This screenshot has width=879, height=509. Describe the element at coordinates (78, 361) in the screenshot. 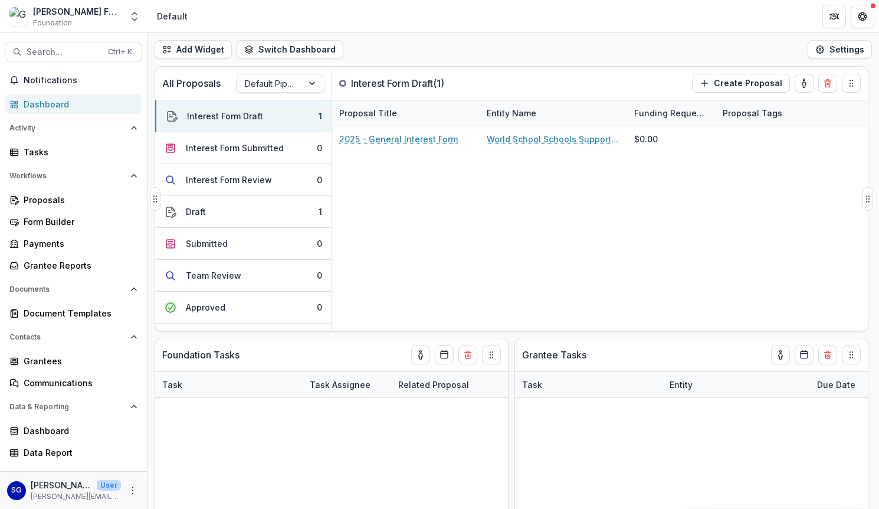

I see `div: Grantees` at that location.